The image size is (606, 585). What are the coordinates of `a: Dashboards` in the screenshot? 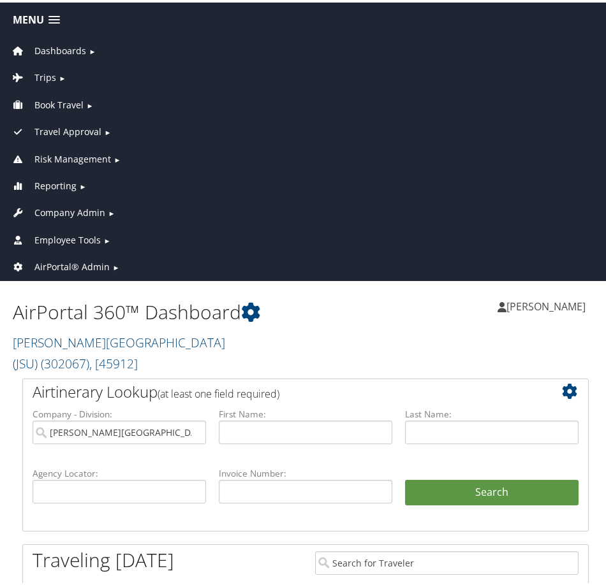 It's located at (48, 48).